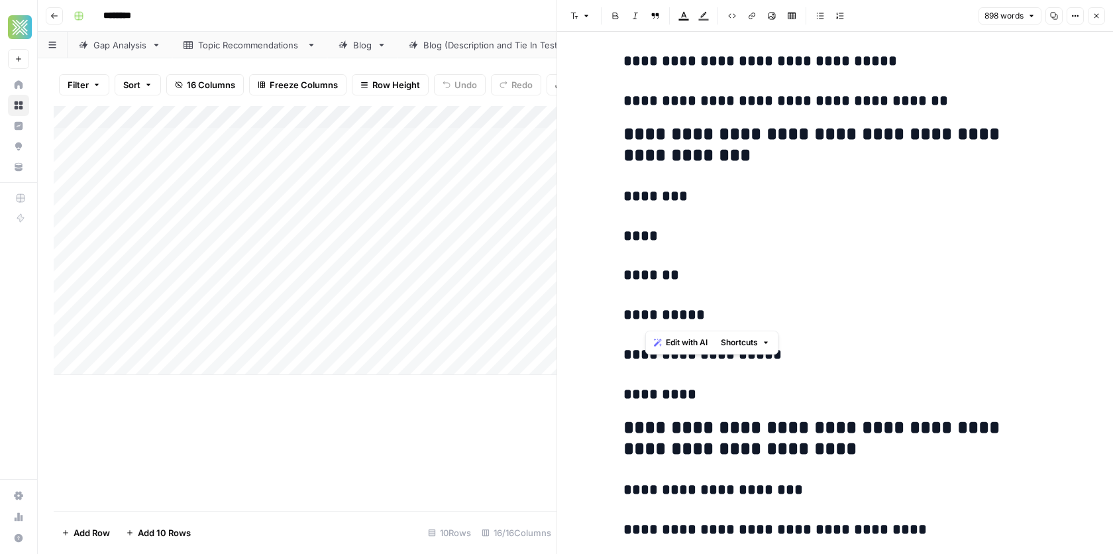 Image resolution: width=1113 pixels, height=554 pixels. I want to click on button: Add Row, so click(85, 533).